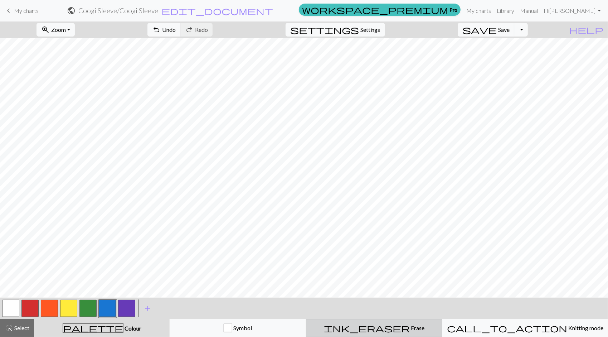  What do you see at coordinates (335, 30) in the screenshot?
I see `button: SettingsSettings` at bounding box center [335, 30].